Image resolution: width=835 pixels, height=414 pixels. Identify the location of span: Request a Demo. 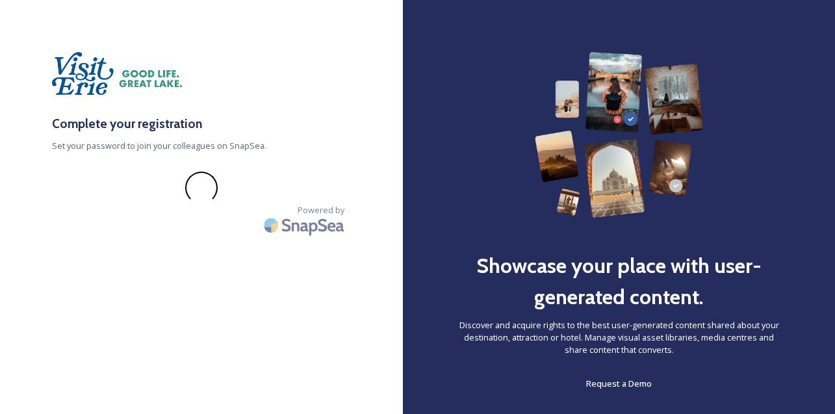
(619, 383).